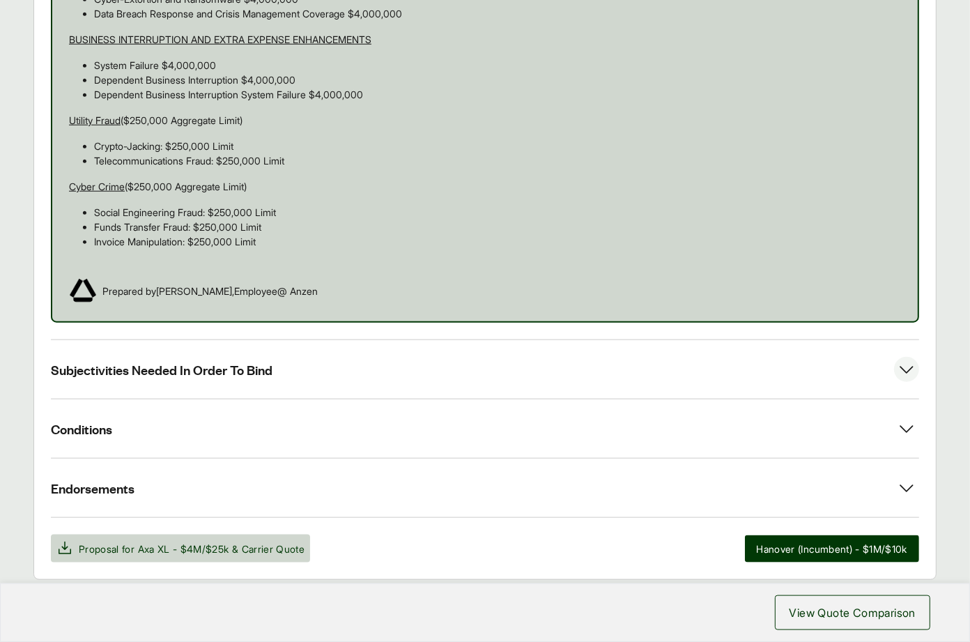 The height and width of the screenshot is (642, 970). I want to click on span: & Carrier Quote, so click(268, 548).